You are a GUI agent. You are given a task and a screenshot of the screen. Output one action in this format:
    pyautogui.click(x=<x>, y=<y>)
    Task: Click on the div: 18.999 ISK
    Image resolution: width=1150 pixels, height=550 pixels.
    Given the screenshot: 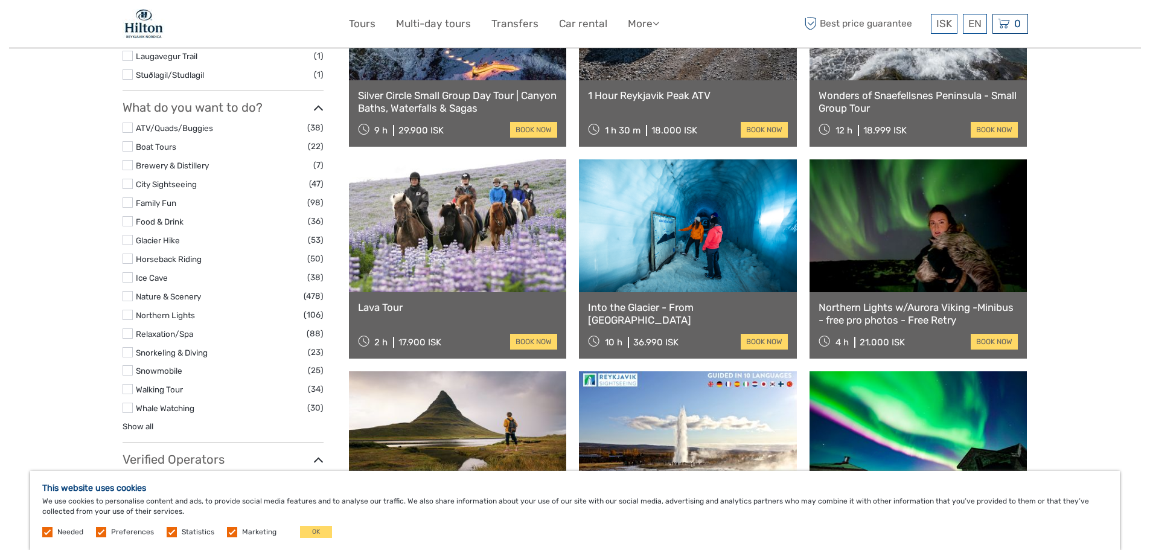 What is the action you would take?
    pyautogui.click(x=885, y=130)
    